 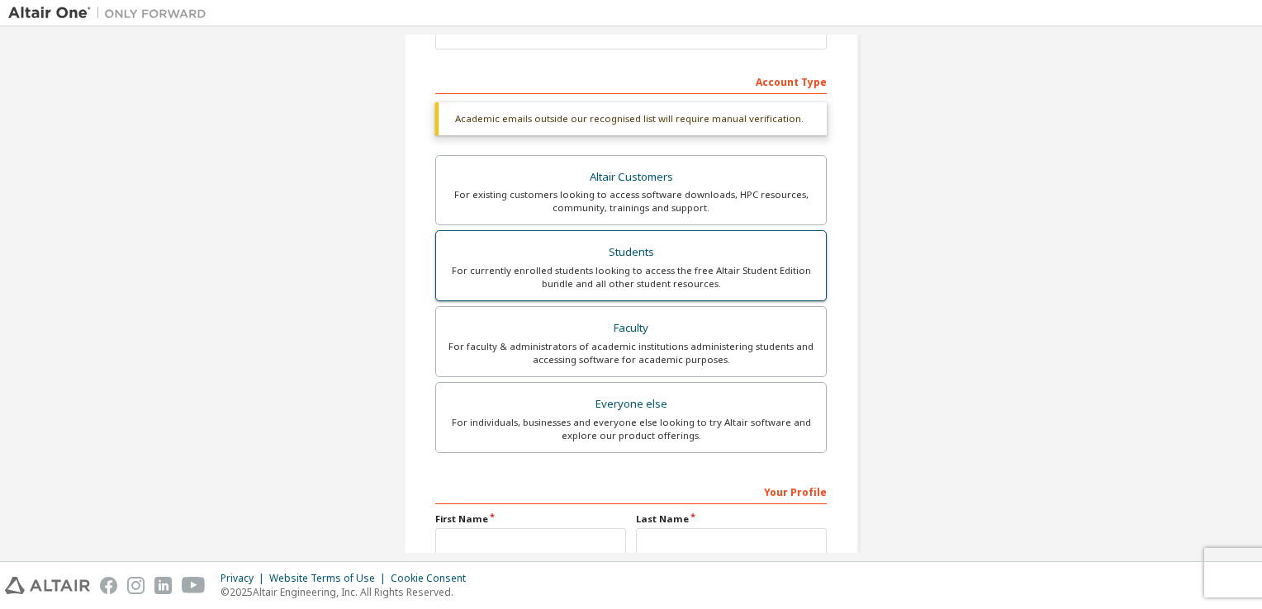 What do you see at coordinates (329, 579) in the screenshot?
I see `div: Website Terms of Use` at bounding box center [329, 579].